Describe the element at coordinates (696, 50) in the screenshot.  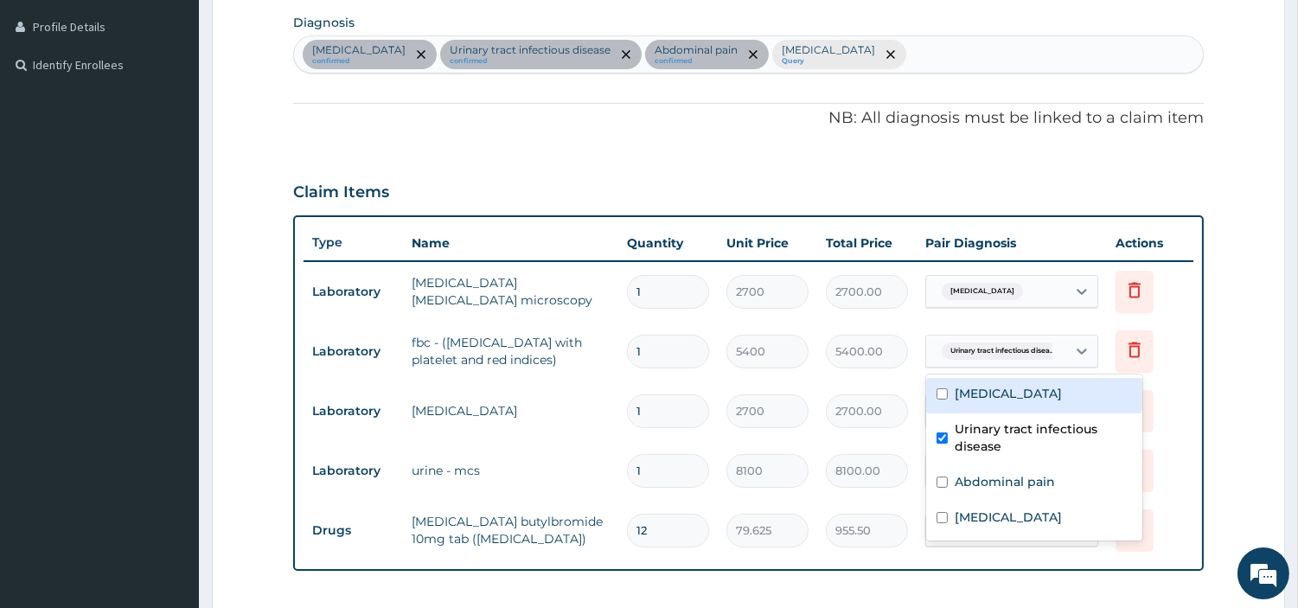
I see `p: Abdominal pain` at that location.